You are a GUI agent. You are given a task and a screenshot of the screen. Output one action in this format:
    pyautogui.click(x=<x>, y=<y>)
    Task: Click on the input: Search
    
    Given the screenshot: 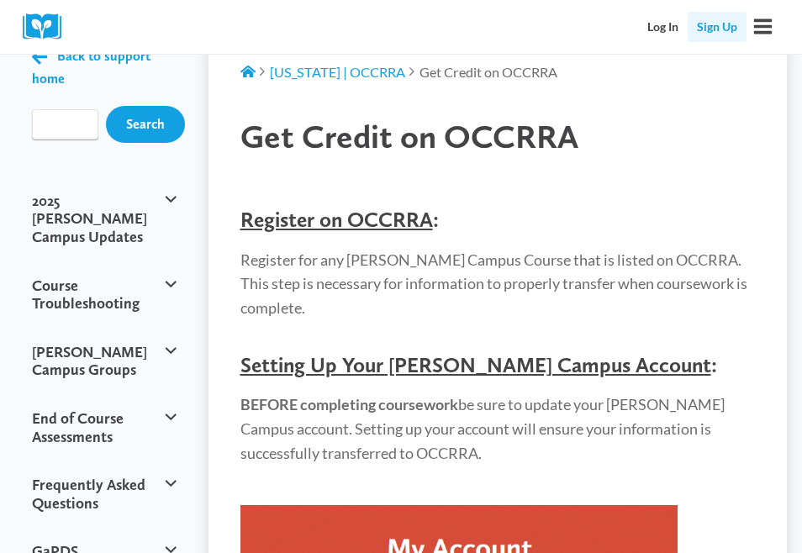 What is the action you would take?
    pyautogui.click(x=145, y=124)
    